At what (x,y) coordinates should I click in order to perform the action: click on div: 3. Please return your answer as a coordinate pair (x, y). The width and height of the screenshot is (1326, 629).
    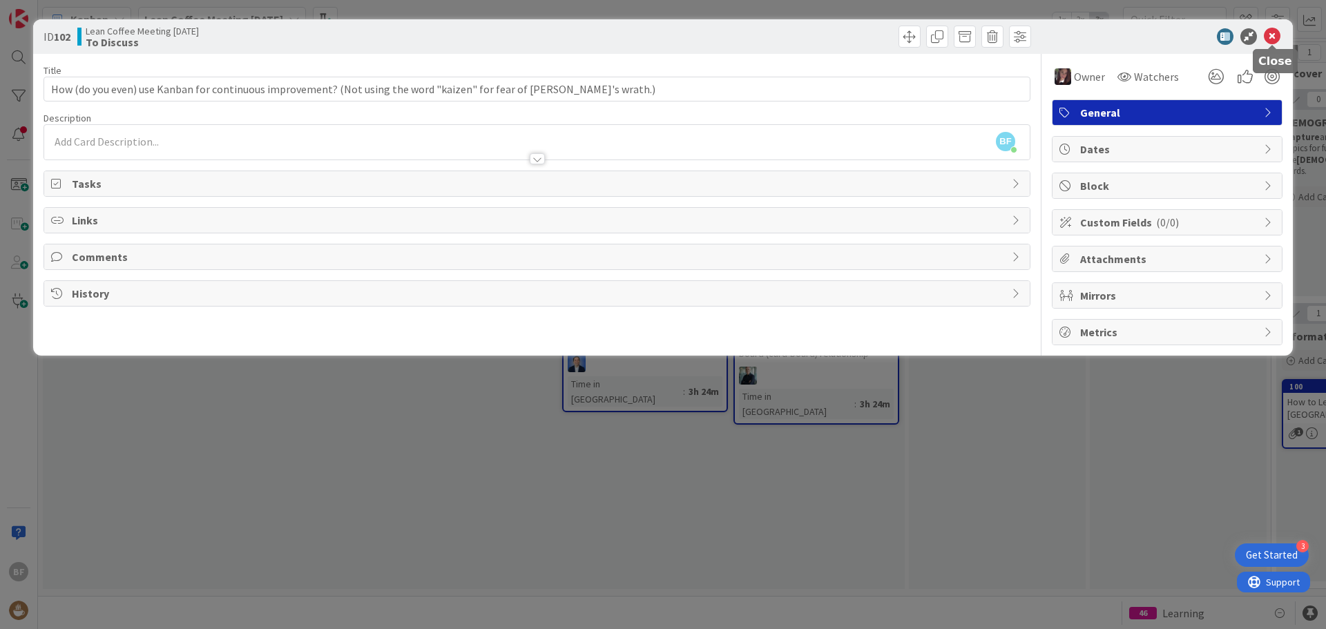
    Looking at the image, I should click on (1302, 546).